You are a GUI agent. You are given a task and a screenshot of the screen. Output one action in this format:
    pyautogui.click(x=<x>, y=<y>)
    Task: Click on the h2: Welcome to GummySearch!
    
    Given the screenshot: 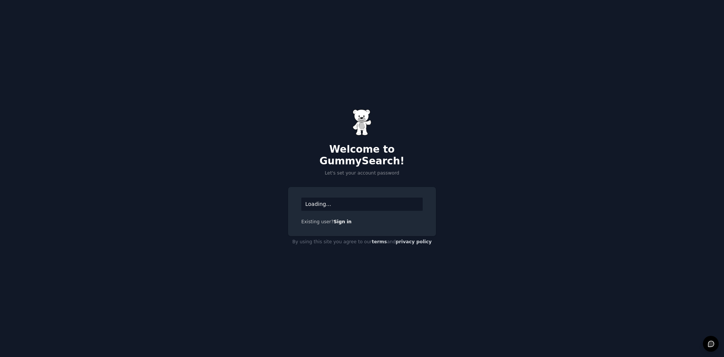 What is the action you would take?
    pyautogui.click(x=362, y=155)
    